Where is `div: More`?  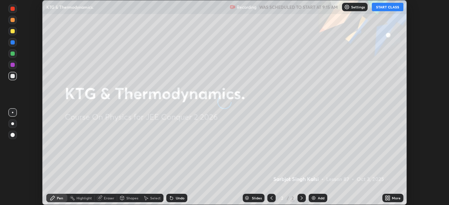 div: More is located at coordinates (396, 198).